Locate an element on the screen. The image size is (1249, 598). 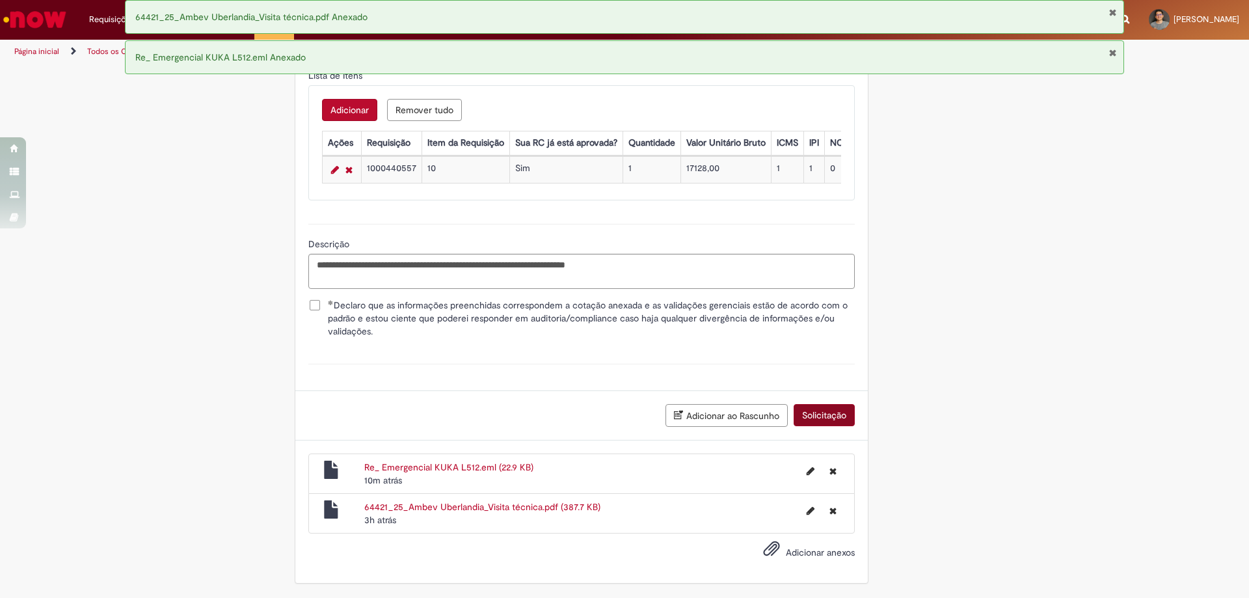
span: Declaro que as informações preenchidas correspondem a cotação anexada e as validações gerenciais ... is located at coordinates (592, 318).